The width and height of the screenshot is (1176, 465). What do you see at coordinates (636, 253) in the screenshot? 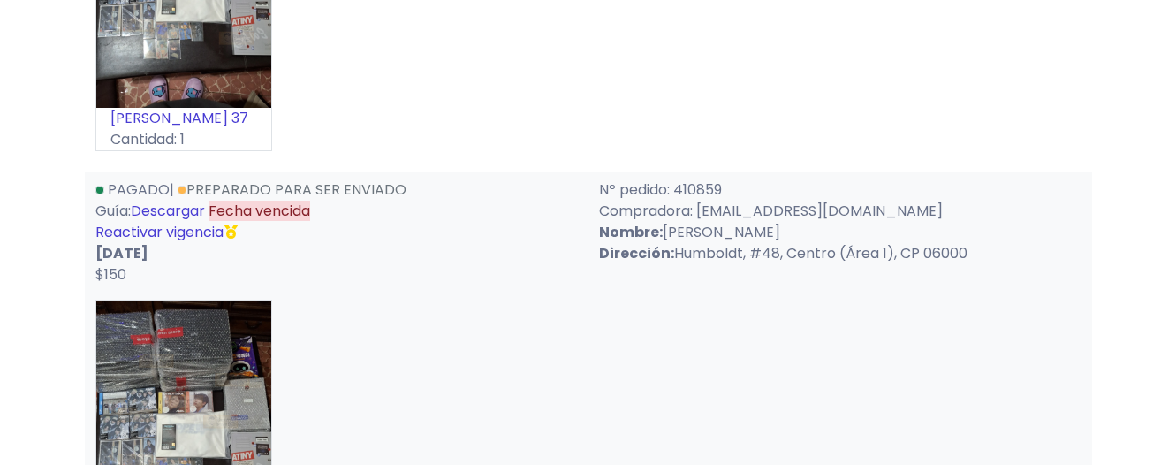
I see `strong: Dirección:` at bounding box center [636, 253].